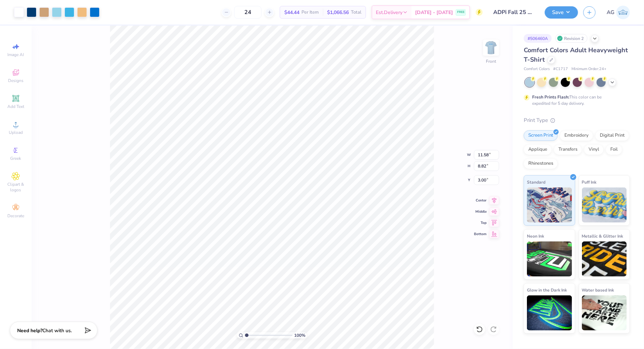 The height and width of the screenshot is (349, 644). Describe the element at coordinates (623, 12) in the screenshot. I see `img: Aerin Glenn` at that location.